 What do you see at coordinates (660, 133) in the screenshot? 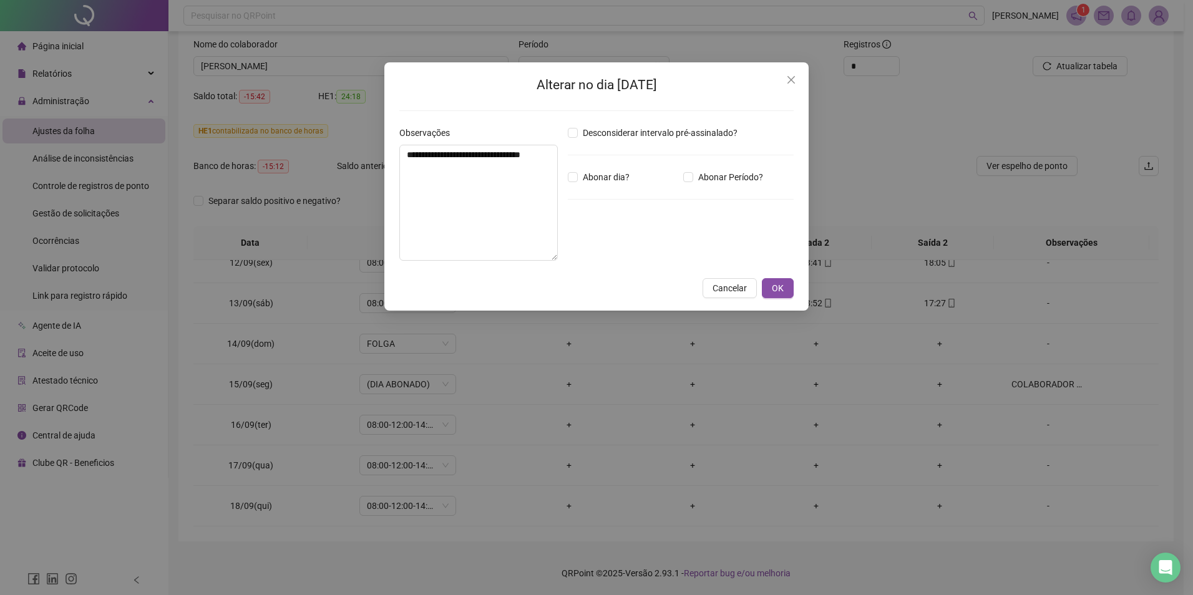
I see `span: Desconsiderar intervalo pré-assinalado?` at bounding box center [660, 133].